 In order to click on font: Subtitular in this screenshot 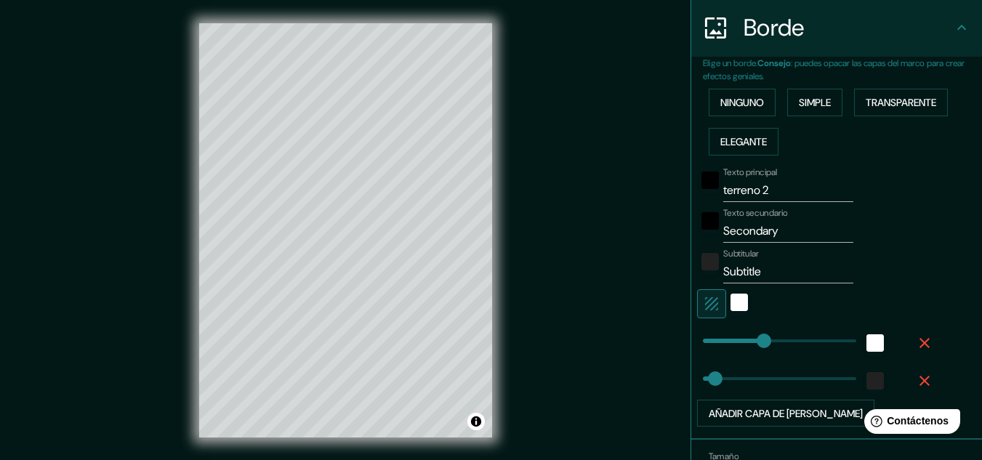, I will do `click(740, 254)`.